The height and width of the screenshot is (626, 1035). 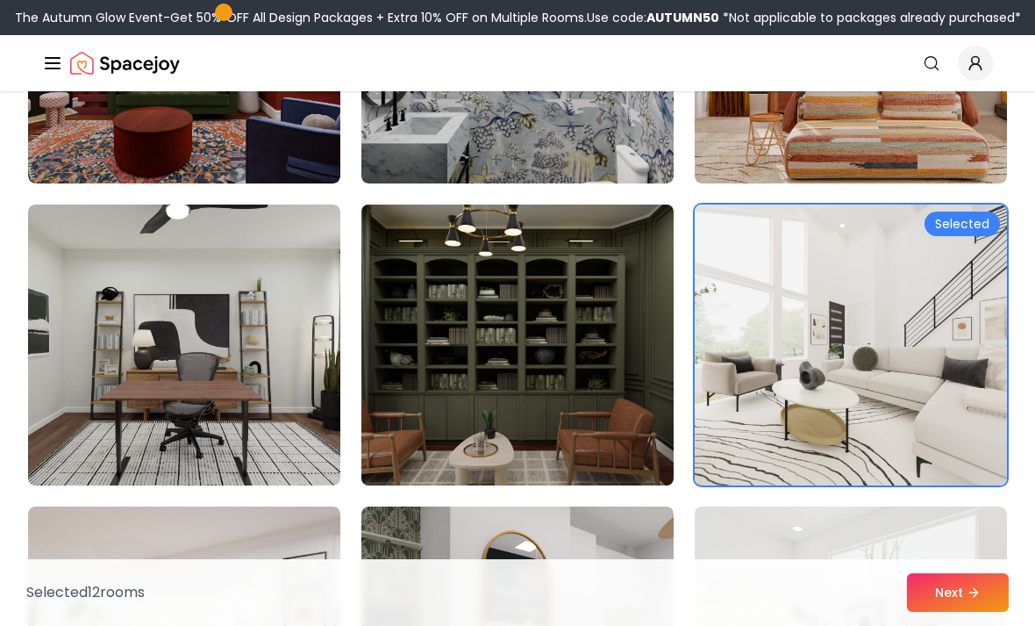 What do you see at coordinates (518, 345) in the screenshot?
I see `img: Room room-35` at bounding box center [518, 345].